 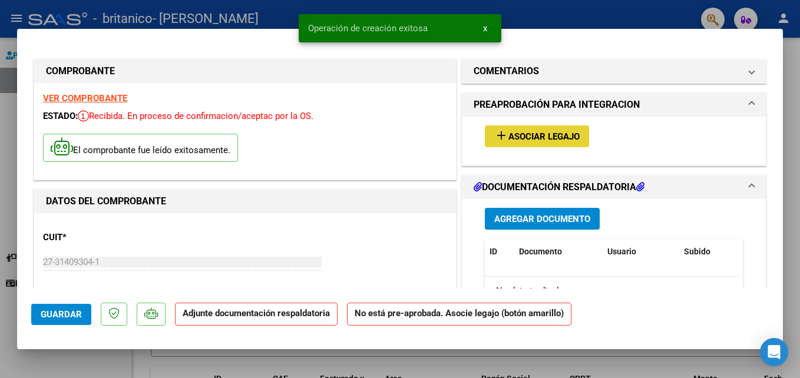 What do you see at coordinates (614, 105) in the screenshot?
I see `mat-expansion-panel-header: PREAPROBACIÓN PARA INTEGRACION` at bounding box center [614, 105].